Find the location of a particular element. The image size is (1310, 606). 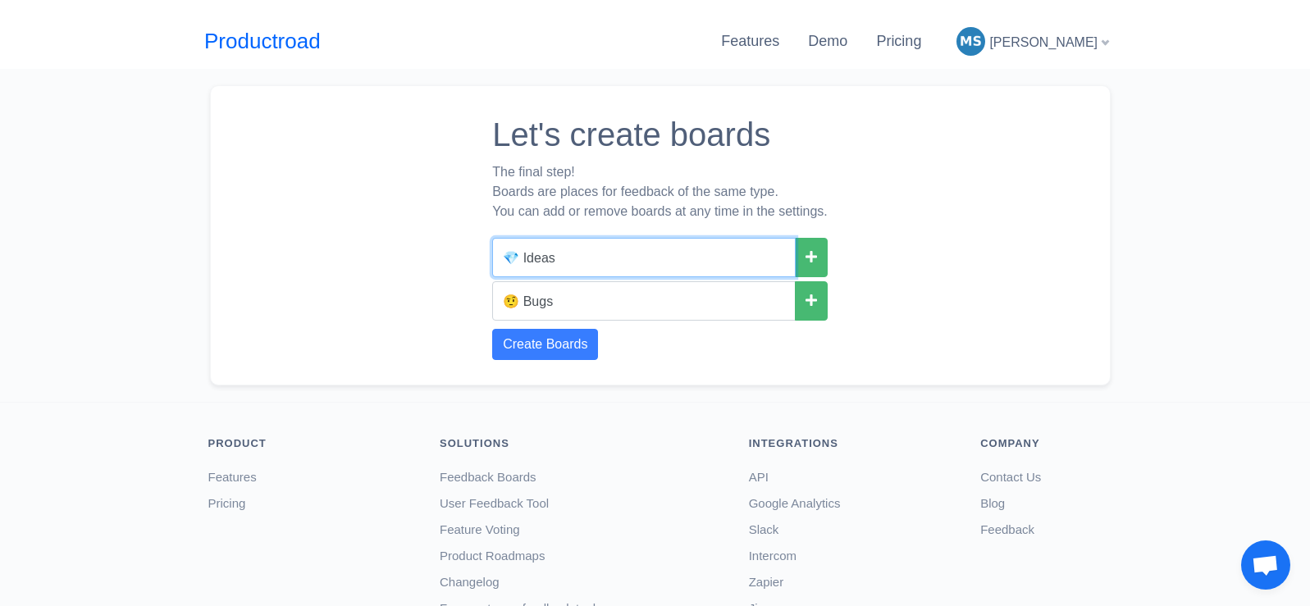

img: moses sati userpic is located at coordinates (970, 41).